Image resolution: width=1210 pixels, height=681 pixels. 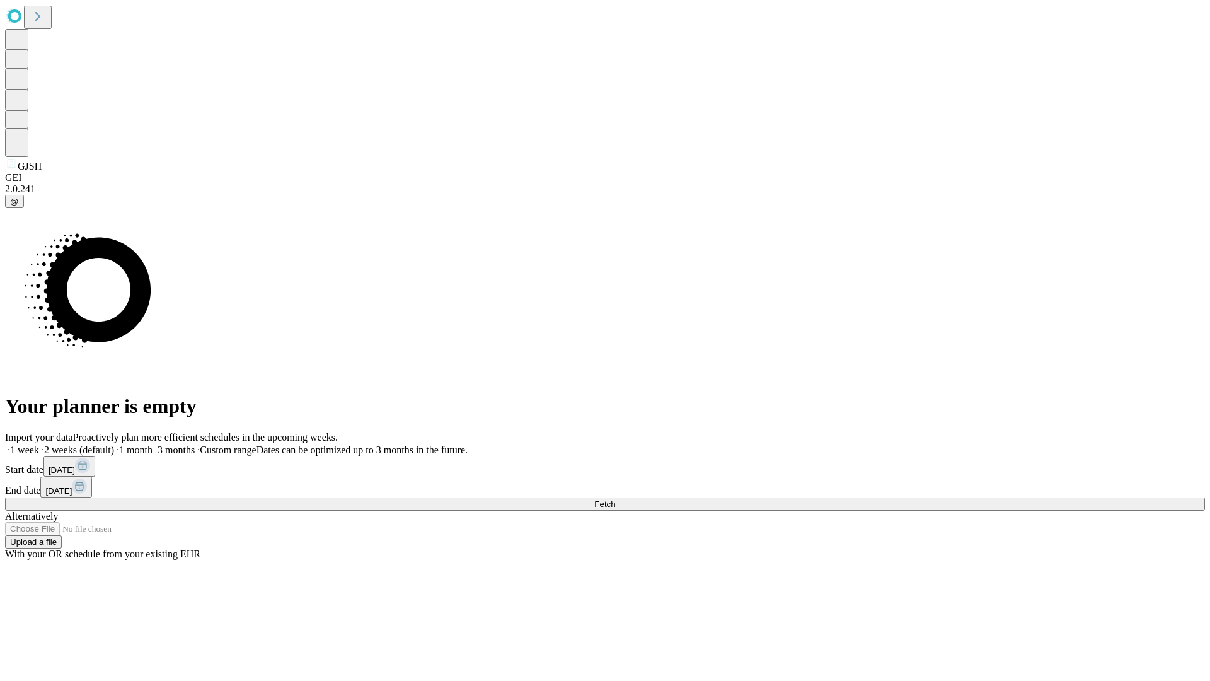 What do you see at coordinates (103, 554) in the screenshot?
I see `span: With your OR schedule from your existing EHR` at bounding box center [103, 554].